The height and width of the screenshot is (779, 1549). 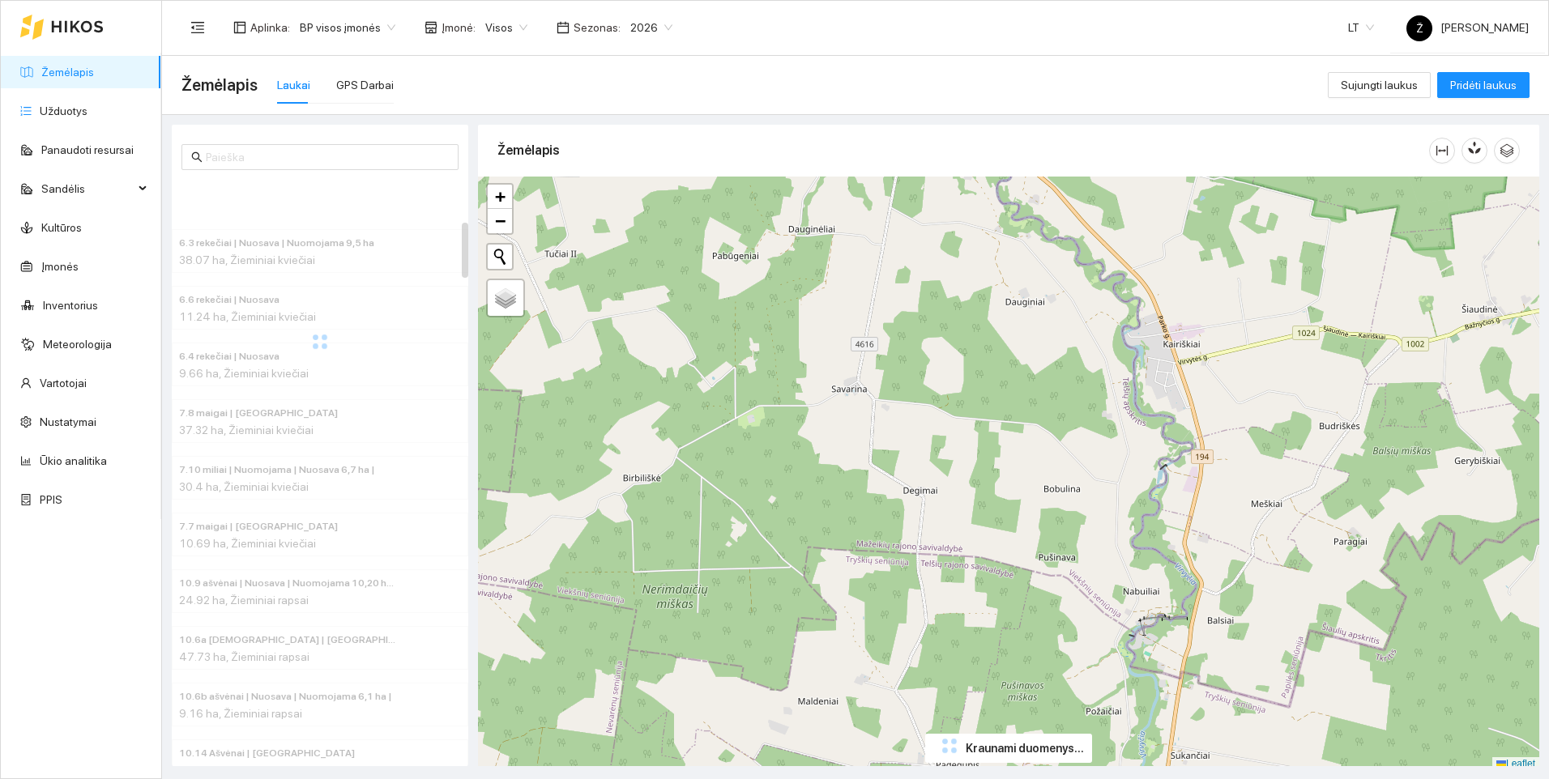 I want to click on a: Sujungti laukus, so click(x=1379, y=85).